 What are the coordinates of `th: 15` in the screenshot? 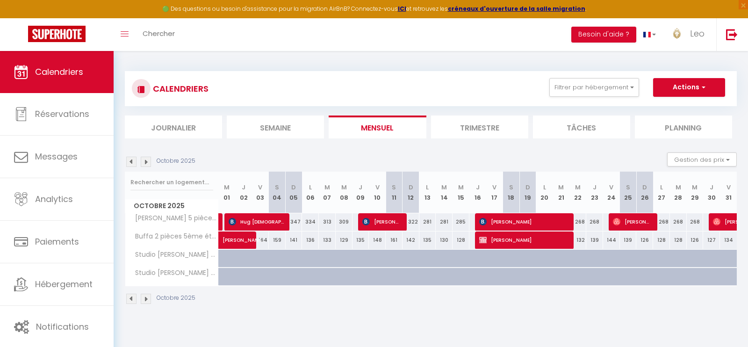 It's located at (461, 192).